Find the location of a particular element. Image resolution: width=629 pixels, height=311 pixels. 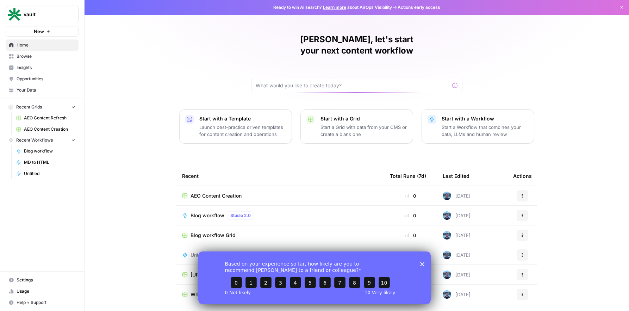

a: AEO Content Refresh is located at coordinates (46, 118).